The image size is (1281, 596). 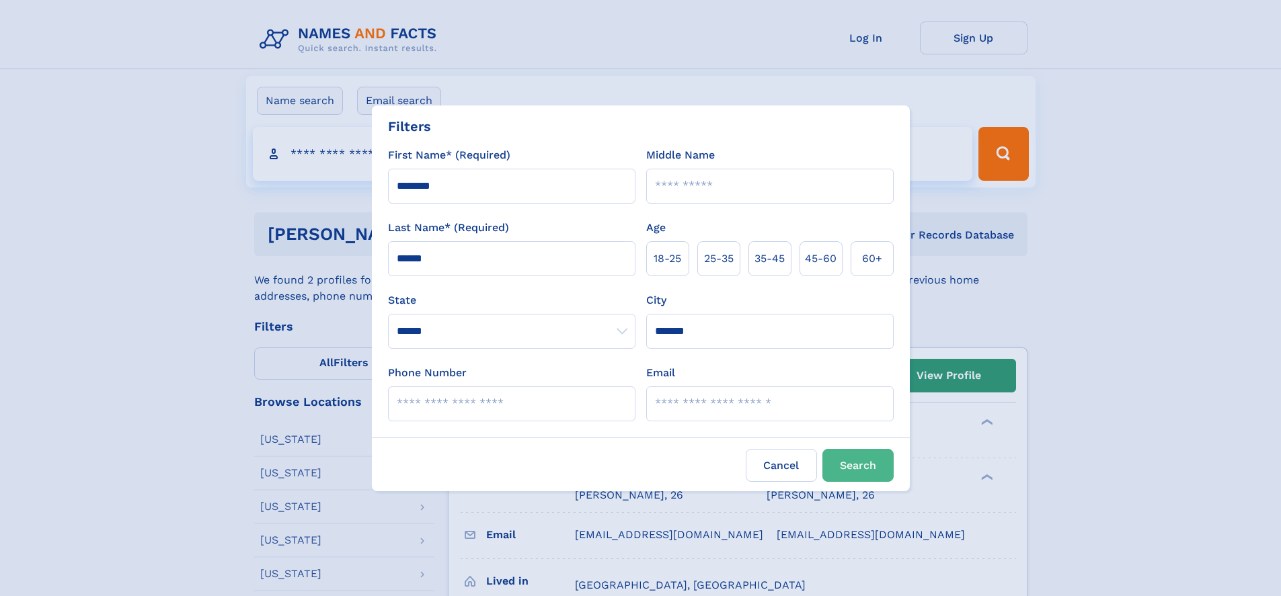 I want to click on label: Last Name* (Required), so click(x=448, y=228).